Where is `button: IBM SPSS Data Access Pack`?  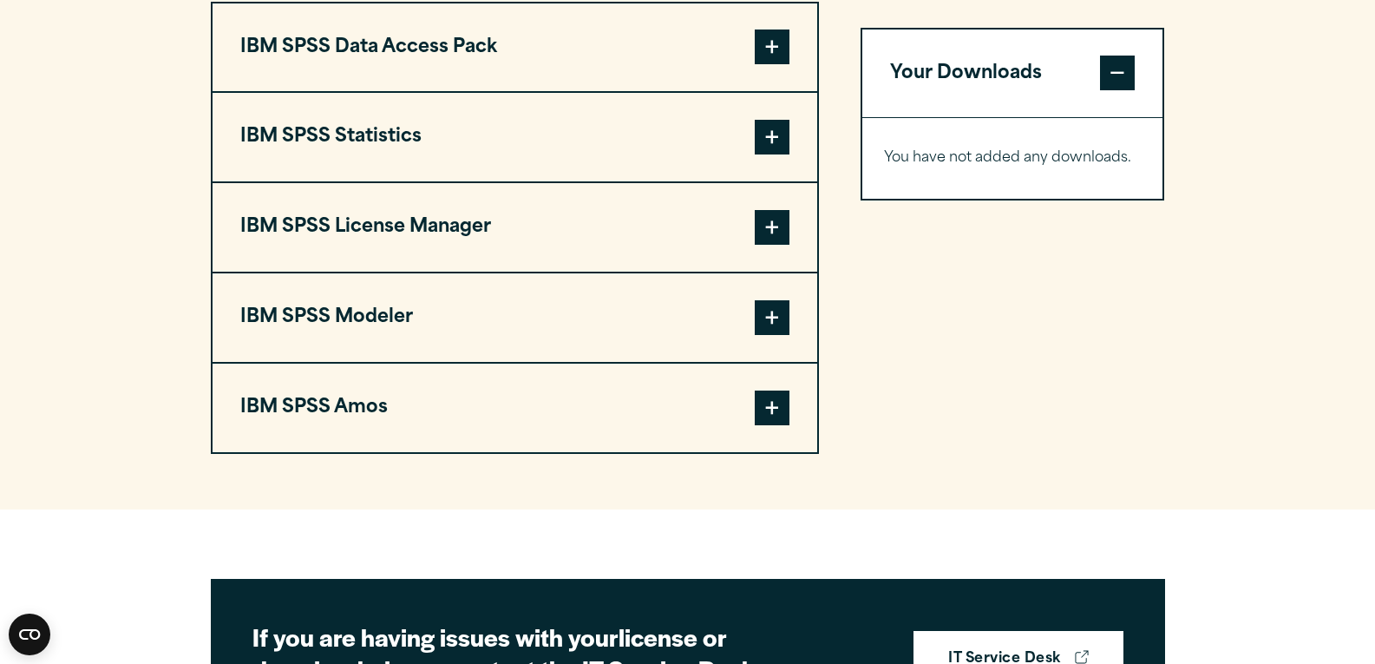 button: IBM SPSS Data Access Pack is located at coordinates (515, 48).